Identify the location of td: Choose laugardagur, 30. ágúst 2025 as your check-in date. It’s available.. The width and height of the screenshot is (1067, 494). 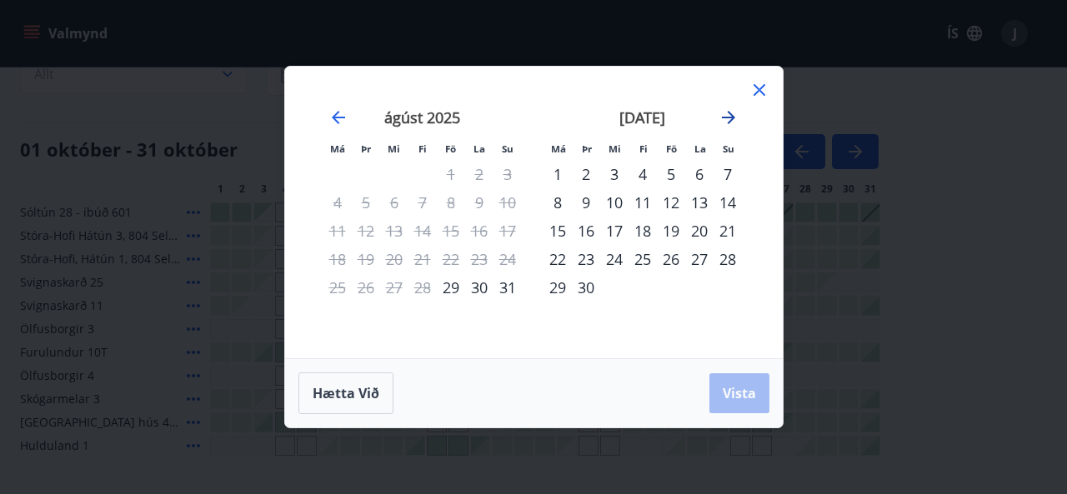
(479, 288).